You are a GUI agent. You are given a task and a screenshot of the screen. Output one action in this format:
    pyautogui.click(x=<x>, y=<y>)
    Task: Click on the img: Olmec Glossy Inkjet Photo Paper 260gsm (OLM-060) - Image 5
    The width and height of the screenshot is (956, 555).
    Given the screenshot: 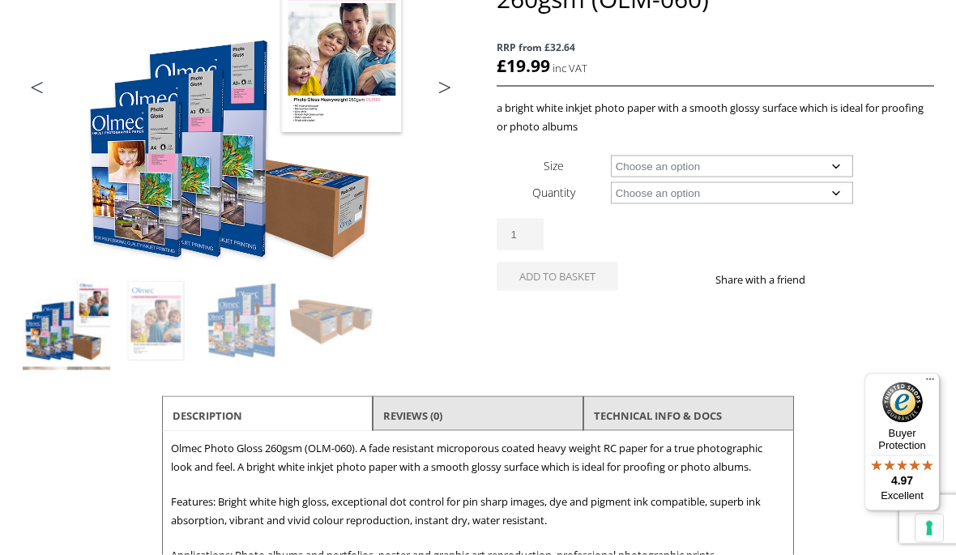 What is the action you would take?
    pyautogui.click(x=66, y=411)
    